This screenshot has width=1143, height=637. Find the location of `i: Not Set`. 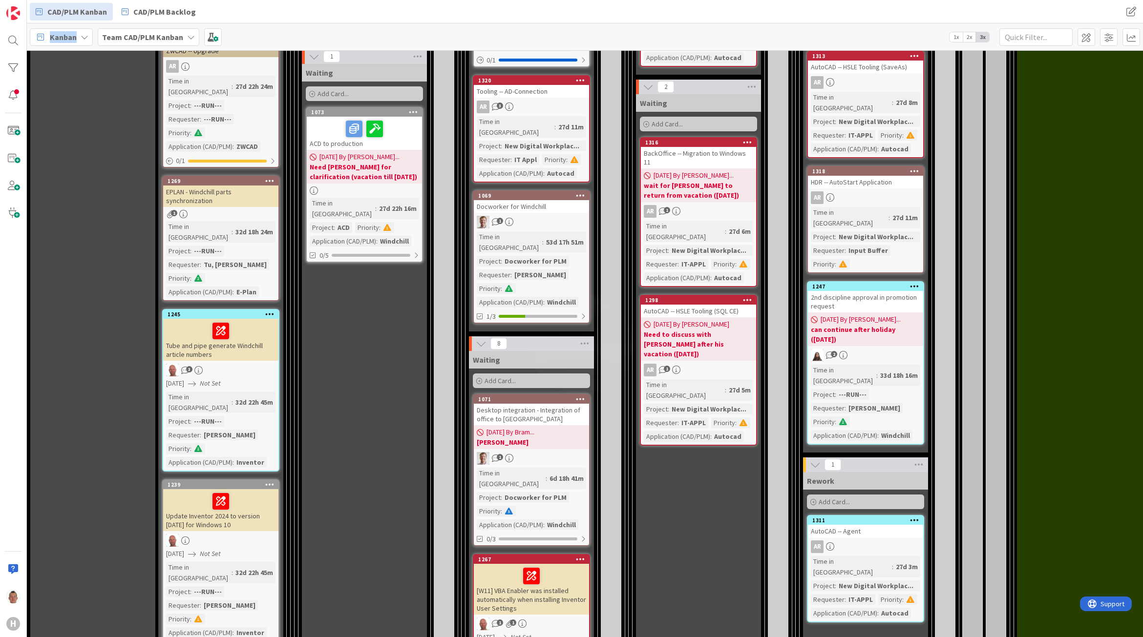

i: Not Set is located at coordinates (210, 554).